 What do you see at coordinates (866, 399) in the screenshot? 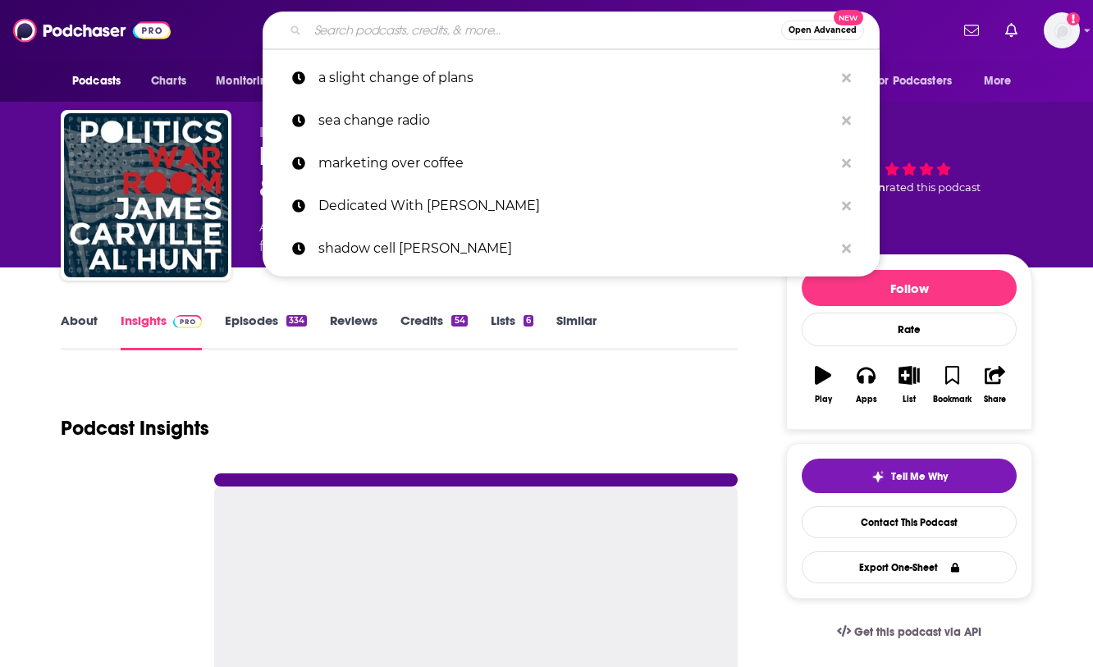
I see `div: Apps` at bounding box center [866, 399].